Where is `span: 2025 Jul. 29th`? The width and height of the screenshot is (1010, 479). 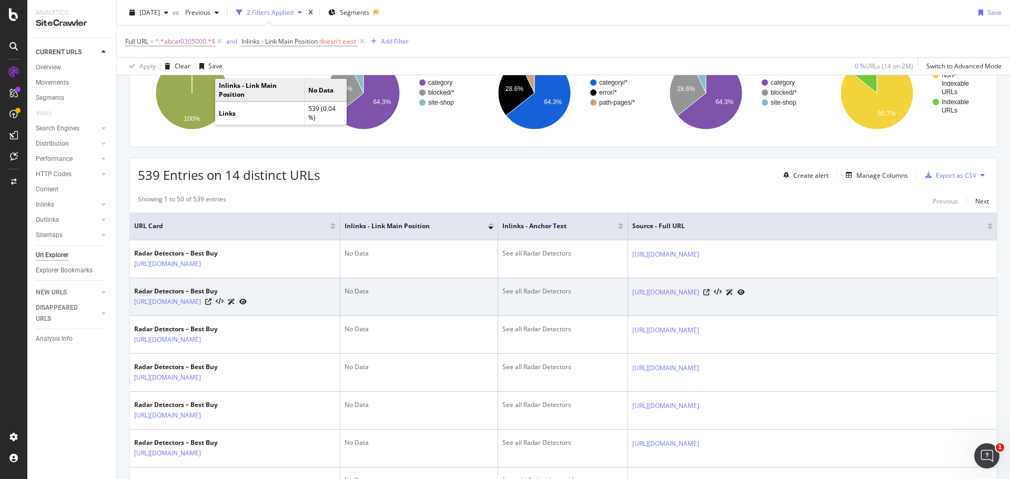
span: 2025 Jul. 29th is located at coordinates (149, 12).